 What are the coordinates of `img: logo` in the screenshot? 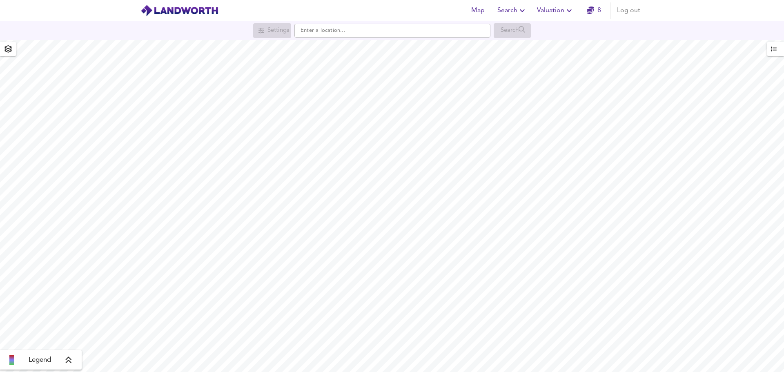 It's located at (179, 11).